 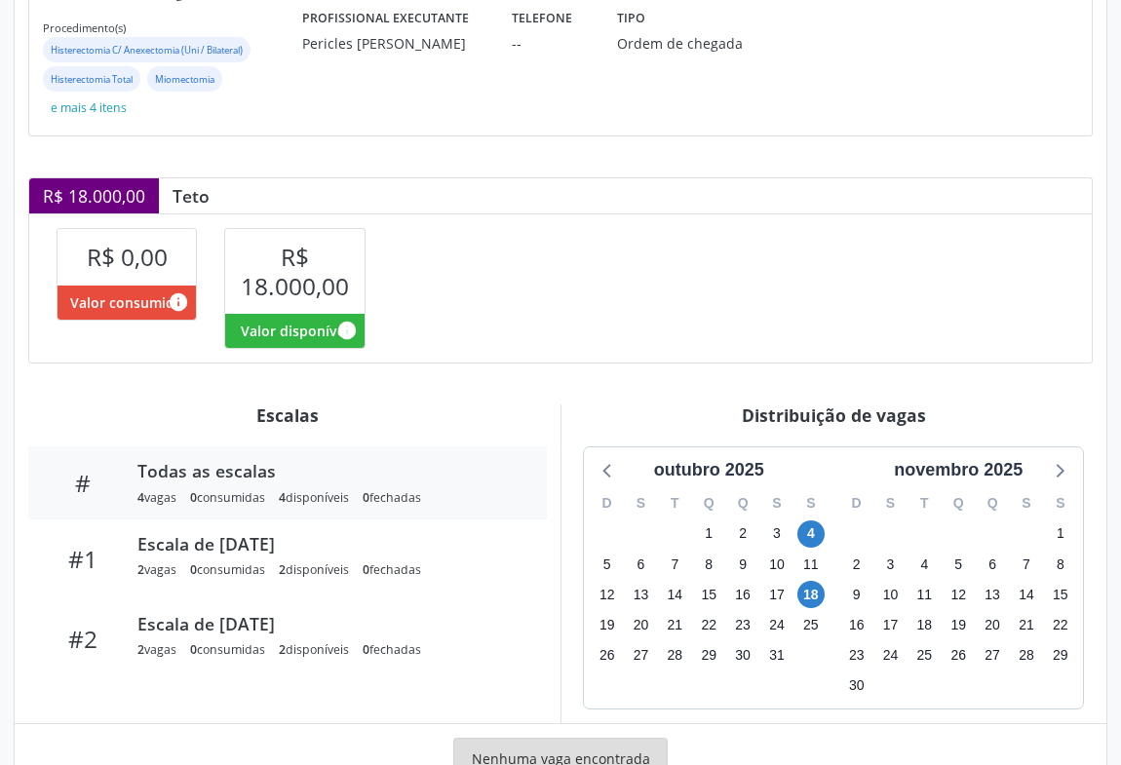 What do you see at coordinates (743, 564) in the screenshot?
I see `span: quinta-feira, 9 de outubro de 2025` at bounding box center [743, 564].